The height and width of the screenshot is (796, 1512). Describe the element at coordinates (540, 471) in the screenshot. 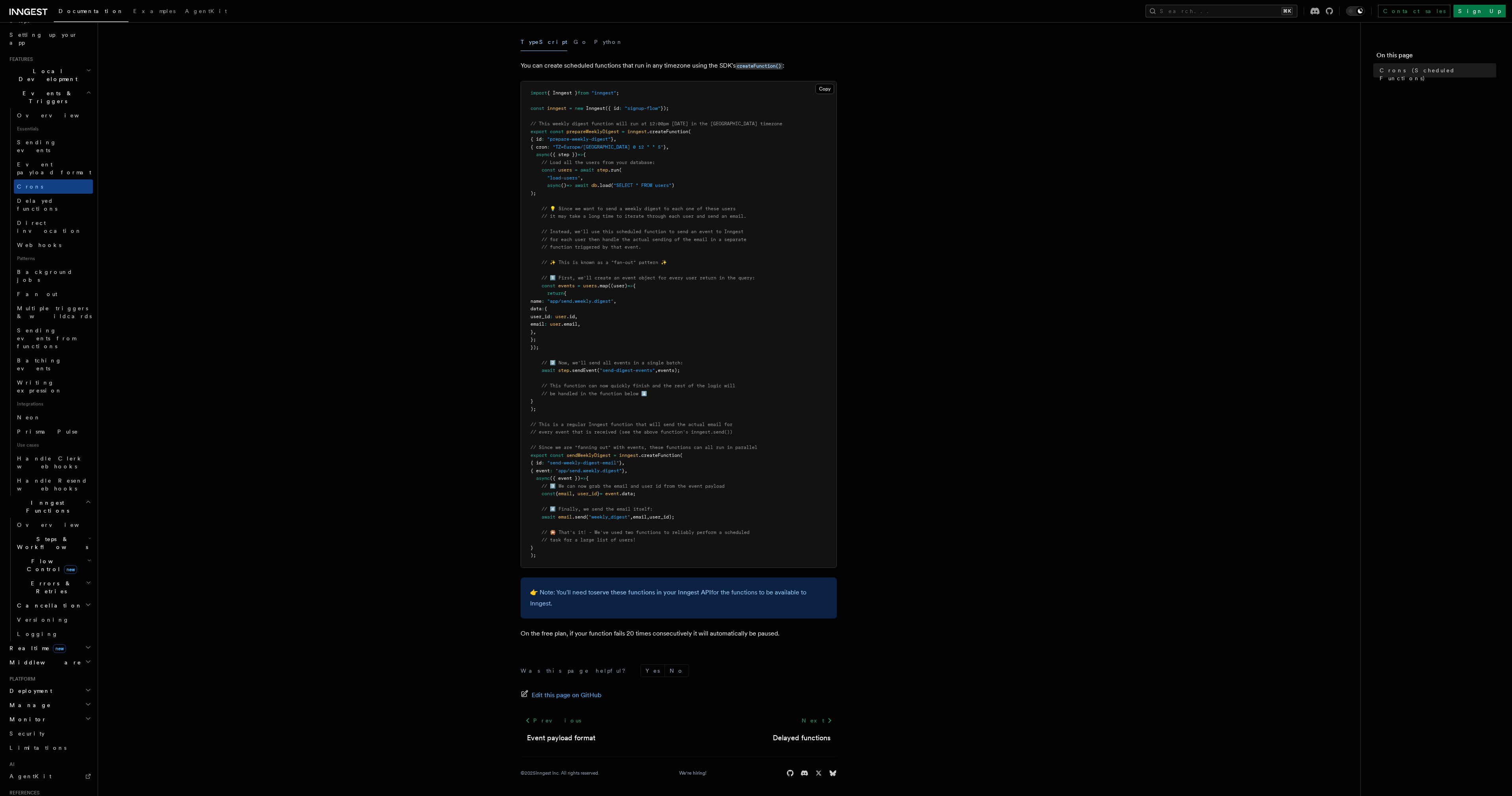

I see `span: { event` at that location.